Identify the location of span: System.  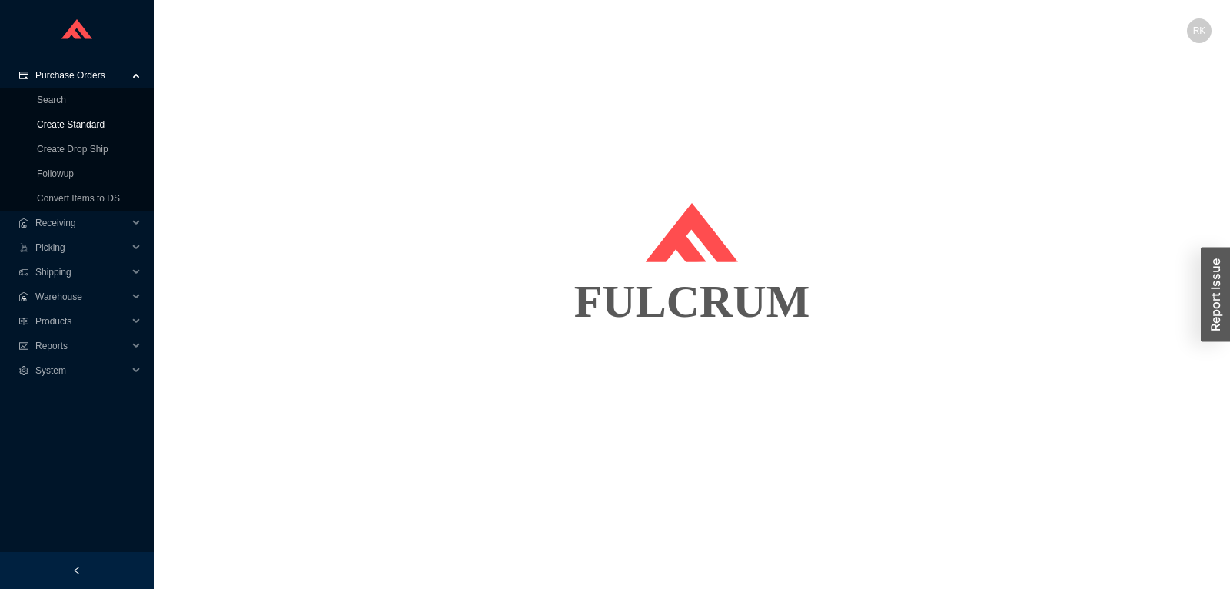
(82, 371).